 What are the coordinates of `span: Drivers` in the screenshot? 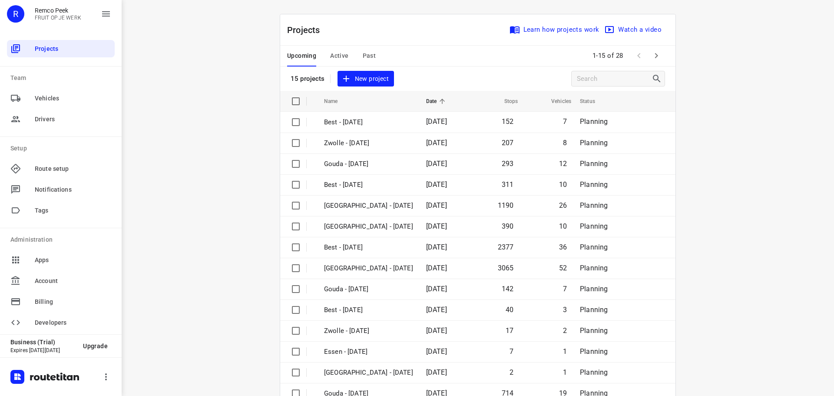 It's located at (73, 119).